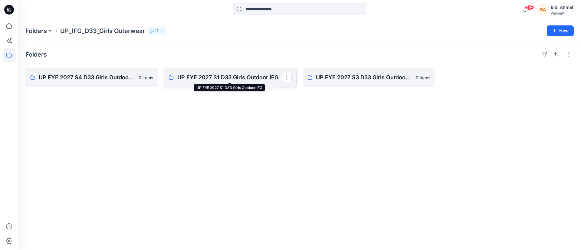 This screenshot has width=581, height=250. What do you see at coordinates (87, 78) in the screenshot?
I see `p: UP FYE 2027 S4 D33 Girls Outdoor IFG` at bounding box center [87, 78].